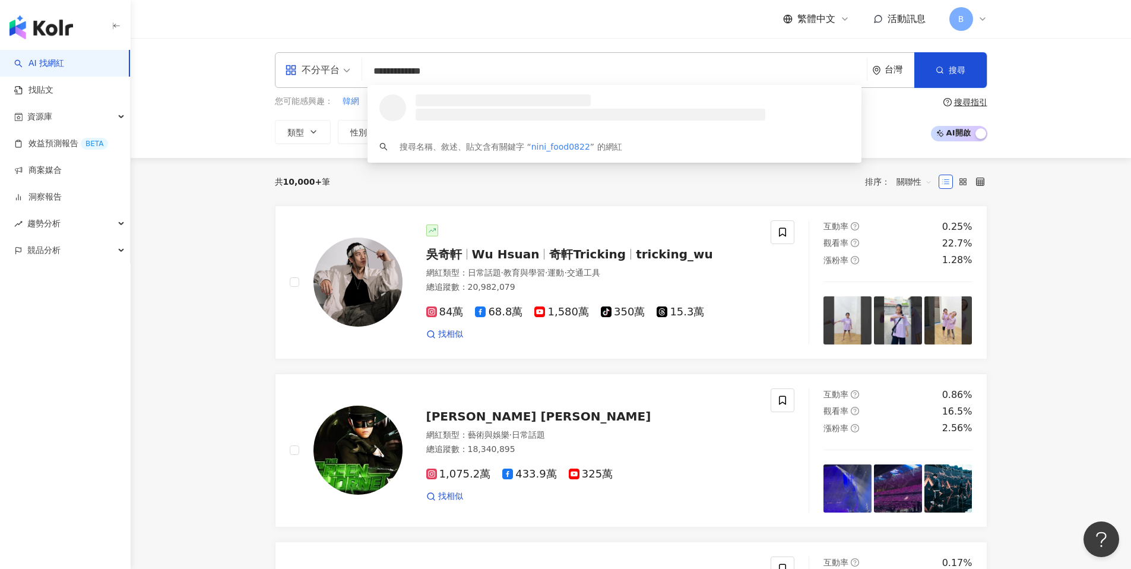 This screenshot has height=569, width=1131. Describe the element at coordinates (41, 27) in the screenshot. I see `img: logo` at that location.